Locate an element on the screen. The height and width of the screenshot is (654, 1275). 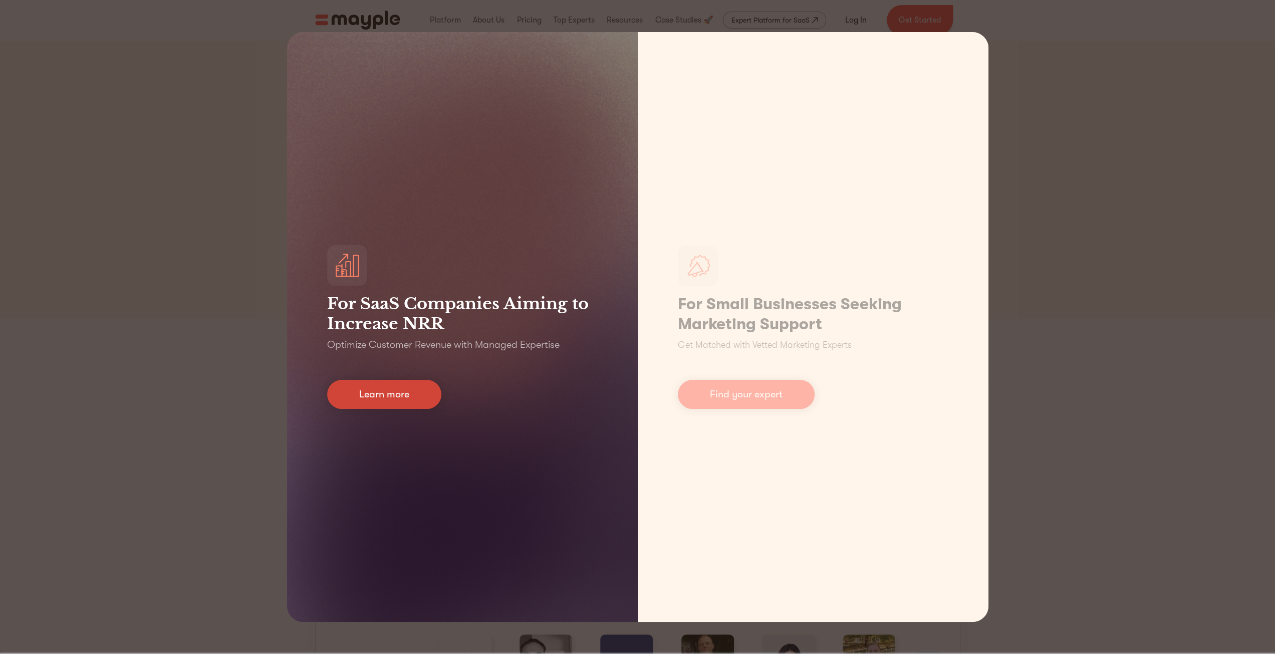
a: Find your expert is located at coordinates (746, 394).